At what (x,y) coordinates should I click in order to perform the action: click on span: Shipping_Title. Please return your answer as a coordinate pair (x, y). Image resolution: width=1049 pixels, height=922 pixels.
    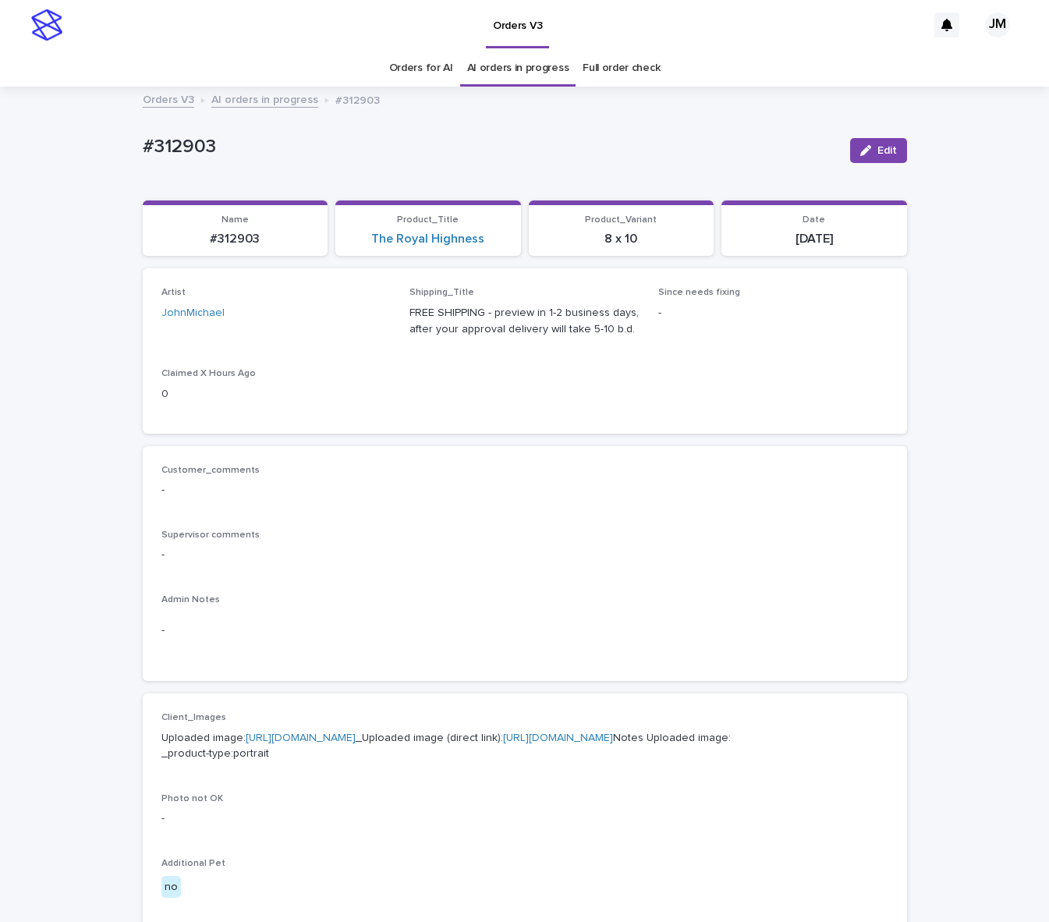
    Looking at the image, I should click on (442, 293).